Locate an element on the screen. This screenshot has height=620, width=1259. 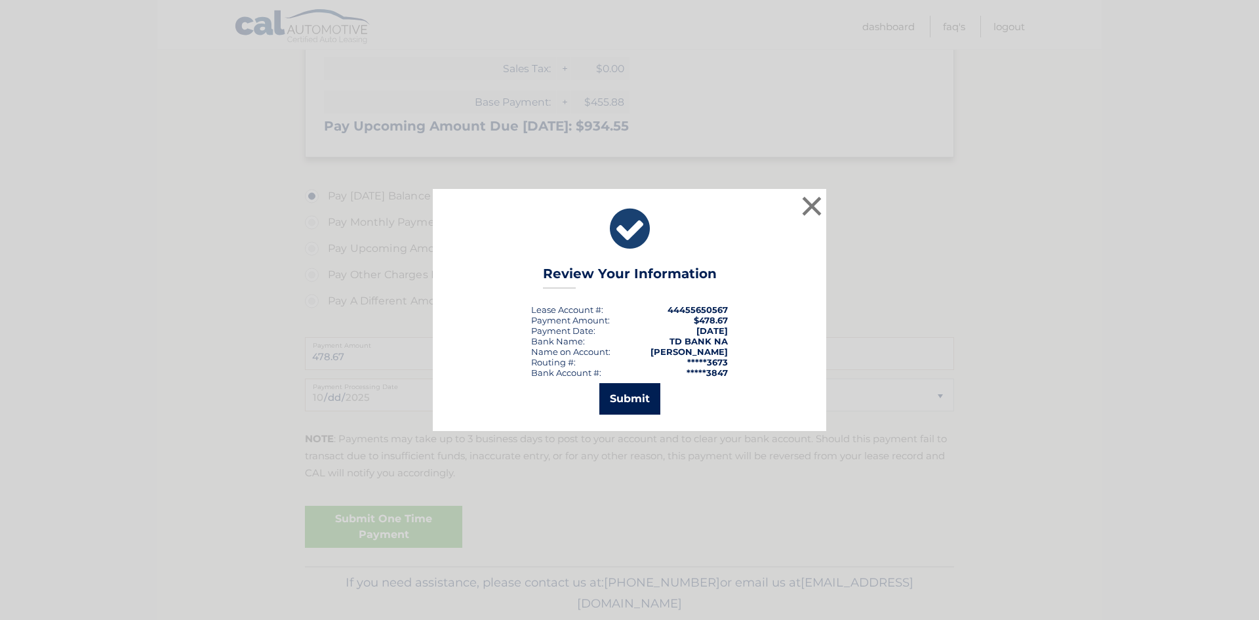
h3: Review Your Information is located at coordinates (629, 277).